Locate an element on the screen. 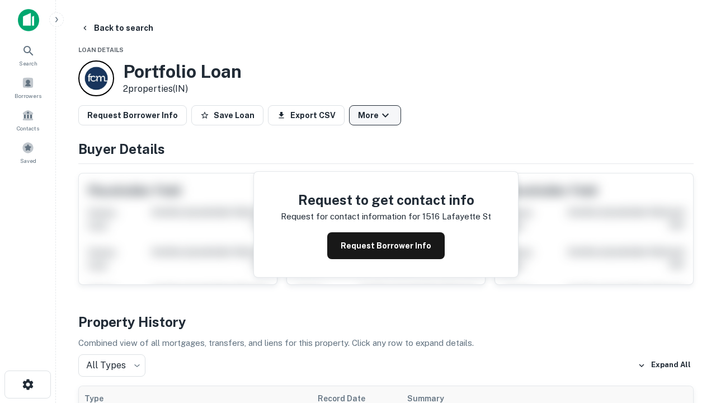 The width and height of the screenshot is (716, 403). p: 2 properties (IN) is located at coordinates (182, 89).